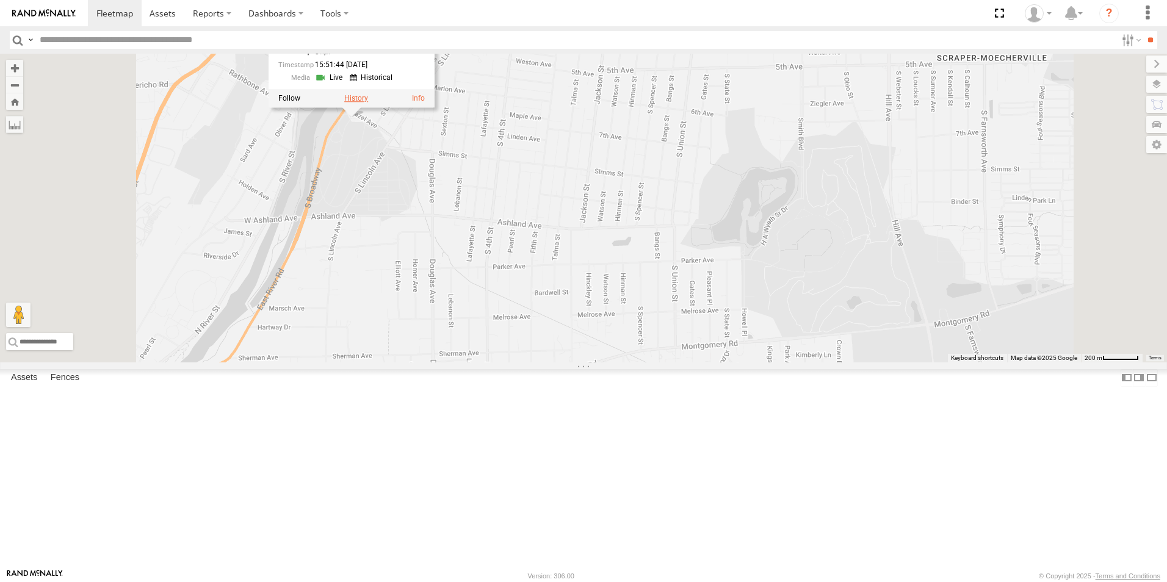  Describe the element at coordinates (356, 99) in the screenshot. I see `label: View Asset History` at that location.